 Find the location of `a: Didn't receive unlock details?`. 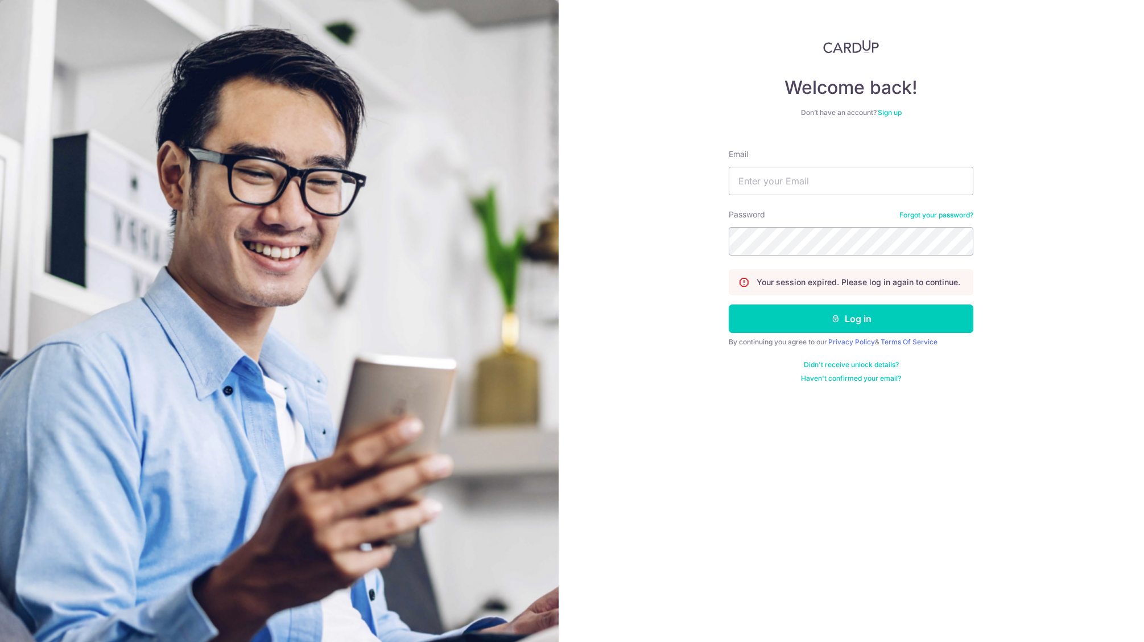

a: Didn't receive unlock details? is located at coordinates (851, 365).